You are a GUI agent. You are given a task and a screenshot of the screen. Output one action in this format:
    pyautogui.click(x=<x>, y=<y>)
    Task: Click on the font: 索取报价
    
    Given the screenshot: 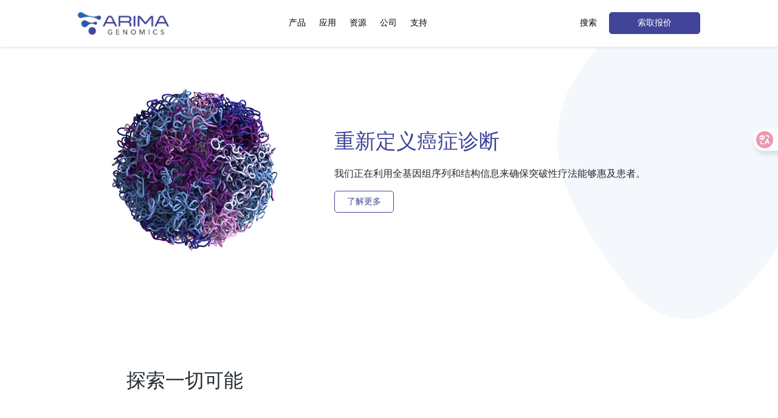 What is the action you would take?
    pyautogui.click(x=654, y=22)
    